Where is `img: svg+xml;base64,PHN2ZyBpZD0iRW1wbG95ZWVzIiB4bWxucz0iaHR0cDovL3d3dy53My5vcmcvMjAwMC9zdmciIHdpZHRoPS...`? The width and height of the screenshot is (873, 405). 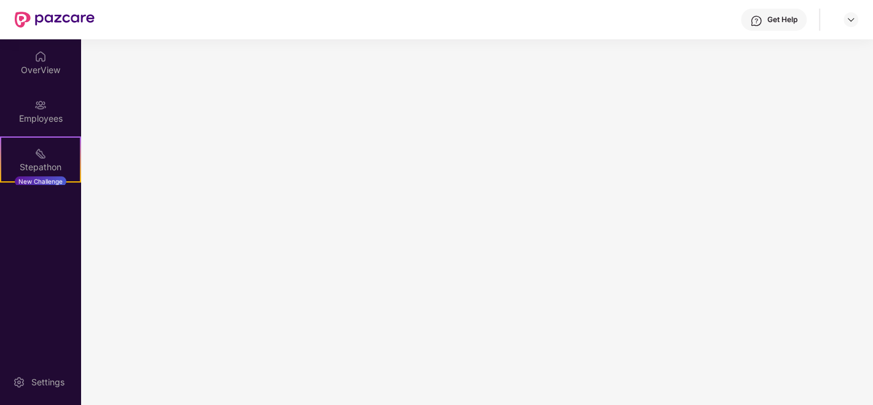
img: svg+xml;base64,PHN2ZyBpZD0iRW1wbG95ZWVzIiB4bWxucz0iaHR0cDovL3d3dy53My5vcmcvMjAwMC9zdmciIHdpZHRoPS... is located at coordinates (41, 105).